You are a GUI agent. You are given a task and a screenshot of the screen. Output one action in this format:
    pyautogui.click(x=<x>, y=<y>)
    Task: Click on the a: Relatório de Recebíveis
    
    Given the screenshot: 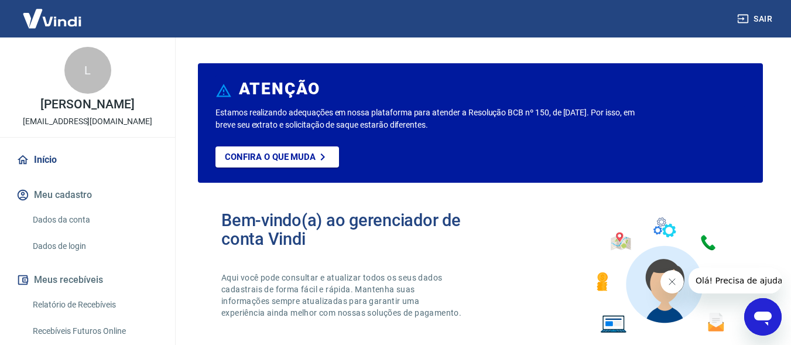 What is the action you would take?
    pyautogui.click(x=94, y=304)
    